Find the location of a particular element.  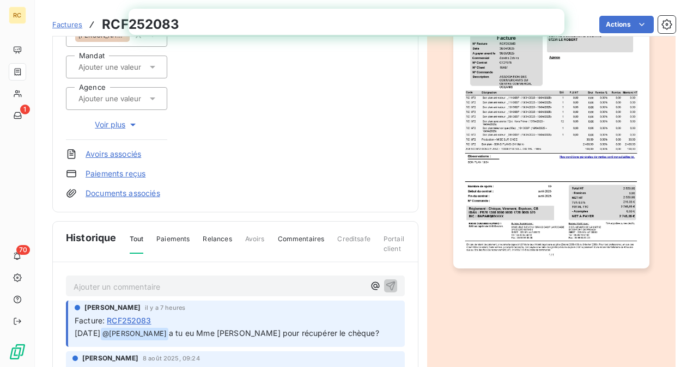

span: Avoirs is located at coordinates (255, 243).